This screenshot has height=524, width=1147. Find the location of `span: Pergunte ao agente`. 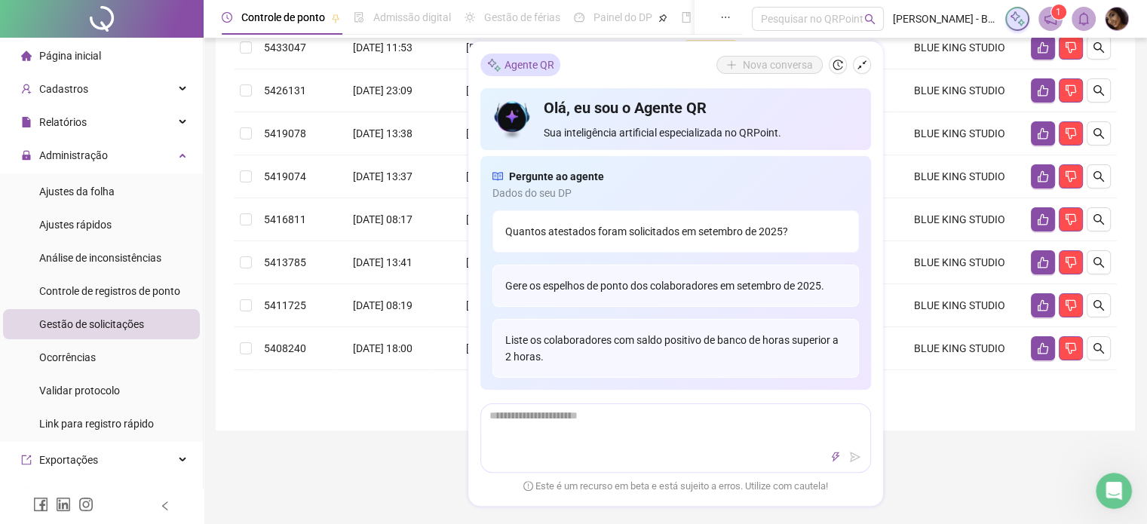

span: Pergunte ao agente is located at coordinates (557, 176).